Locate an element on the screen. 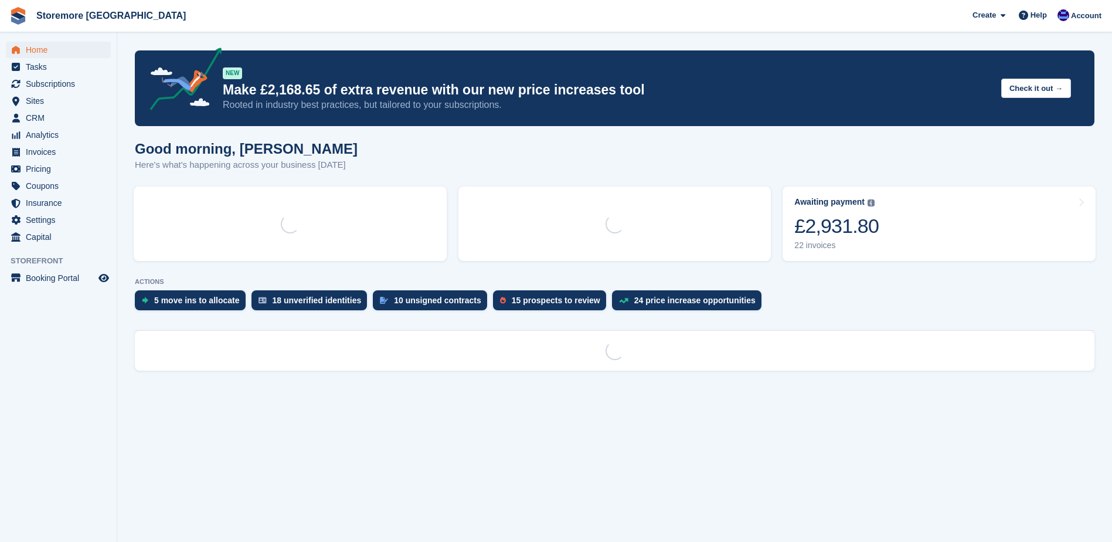  a: 24 price increase opportunities is located at coordinates (689, 303).